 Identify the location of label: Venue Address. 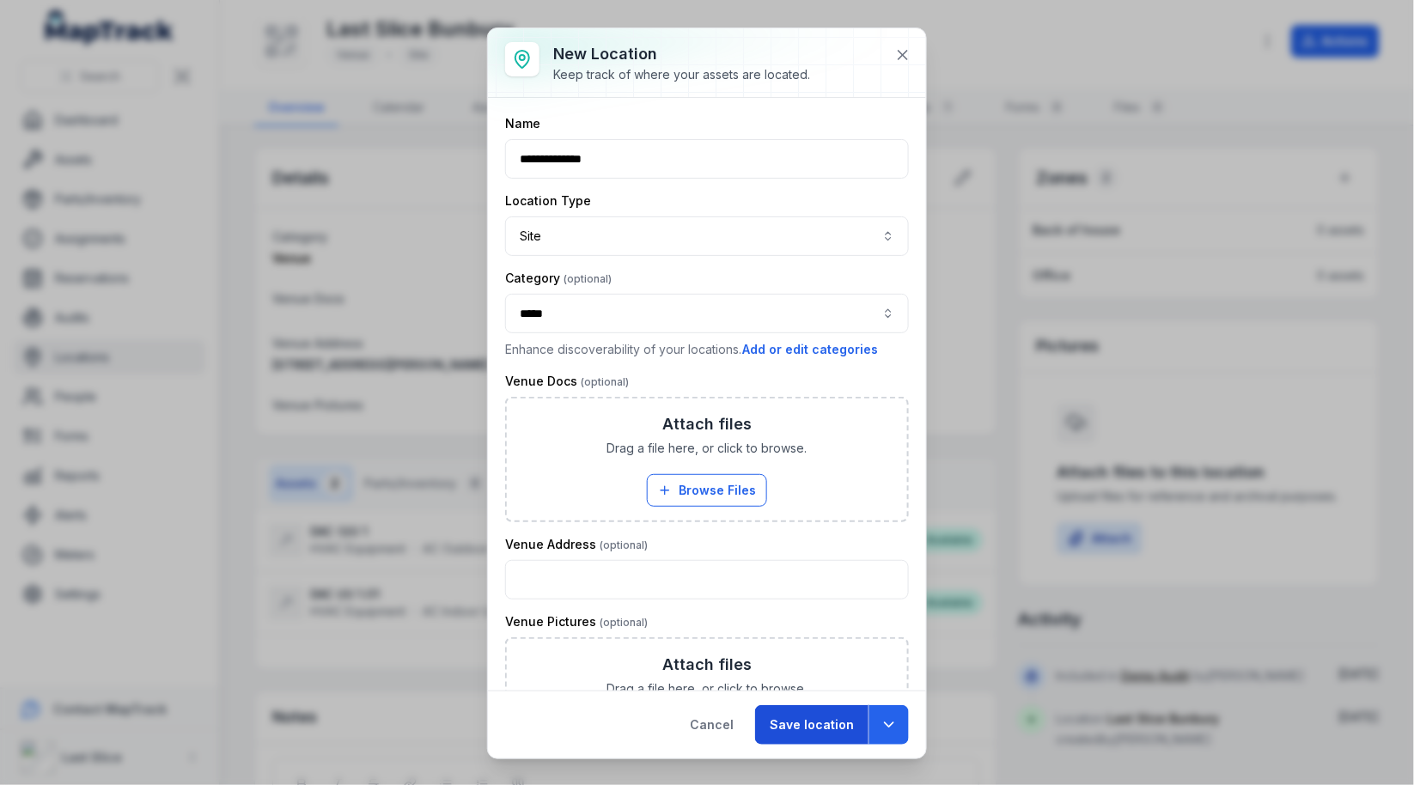
(576, 544).